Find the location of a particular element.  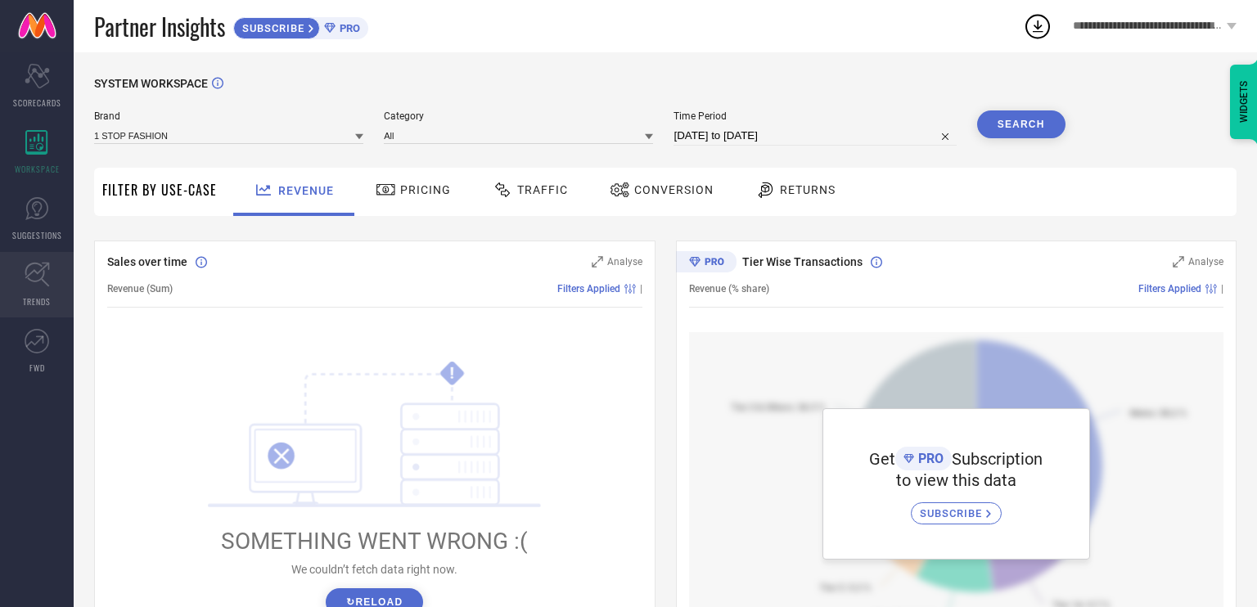

span: Category is located at coordinates (518, 116).